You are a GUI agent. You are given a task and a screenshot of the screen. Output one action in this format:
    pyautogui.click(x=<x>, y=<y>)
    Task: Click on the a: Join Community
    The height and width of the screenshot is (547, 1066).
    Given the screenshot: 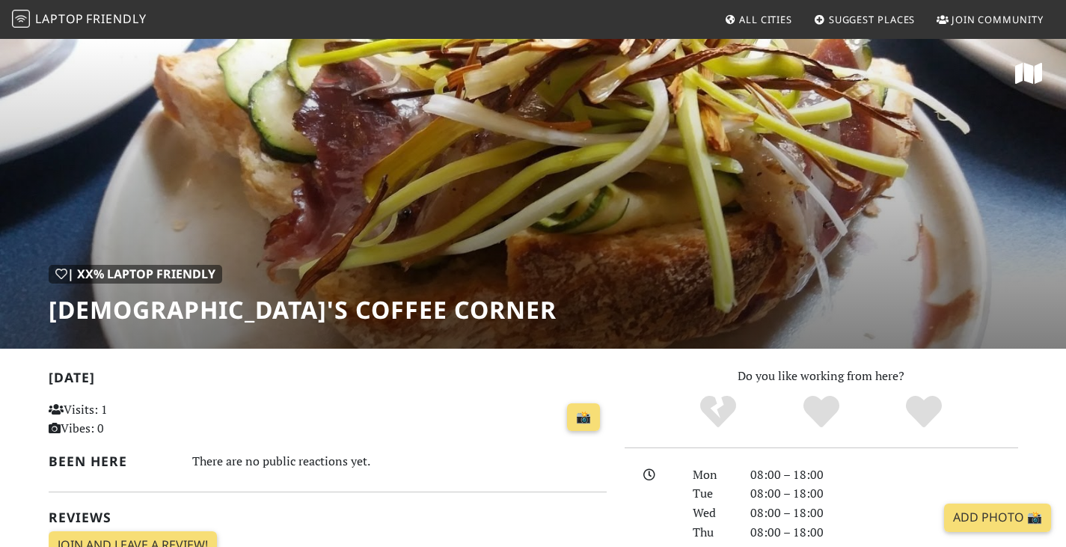 What is the action you would take?
    pyautogui.click(x=990, y=19)
    